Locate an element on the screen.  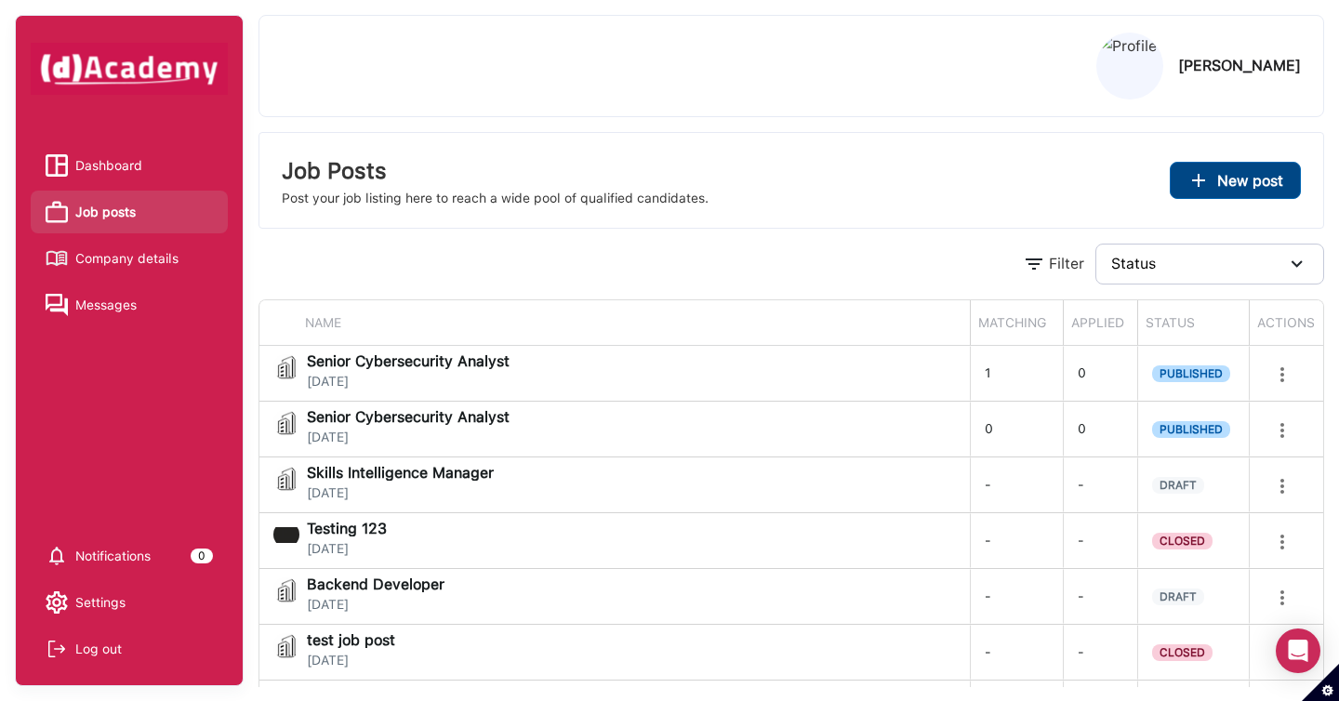
span: New post is located at coordinates (1250, 180).